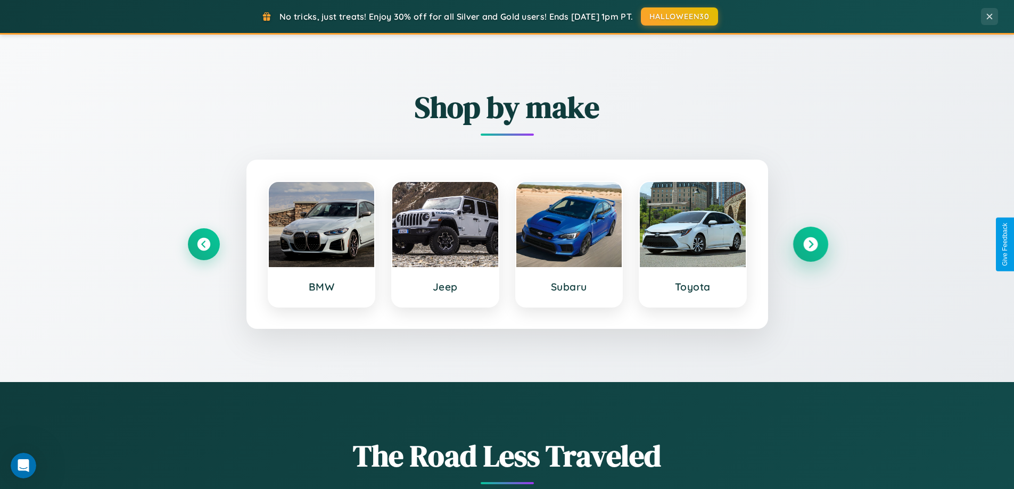 The width and height of the screenshot is (1014, 489). Describe the element at coordinates (569, 287) in the screenshot. I see `h3: Subaru` at that location.